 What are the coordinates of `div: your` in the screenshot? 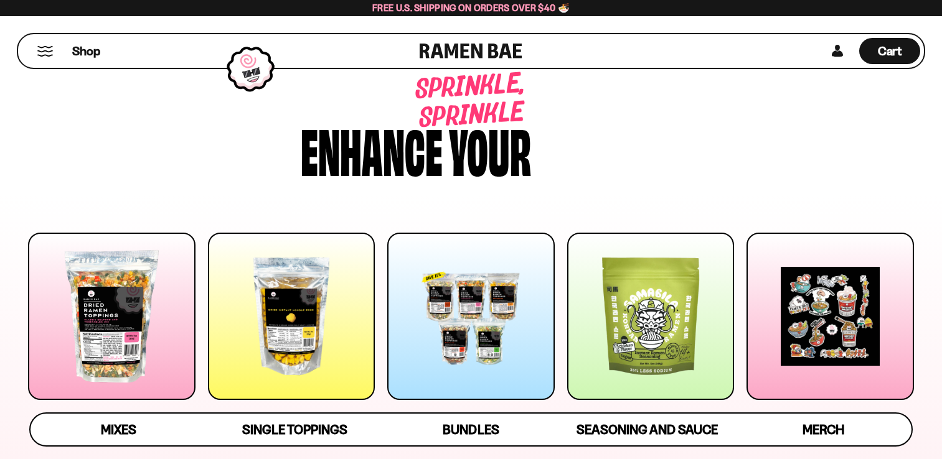 It's located at (490, 149).